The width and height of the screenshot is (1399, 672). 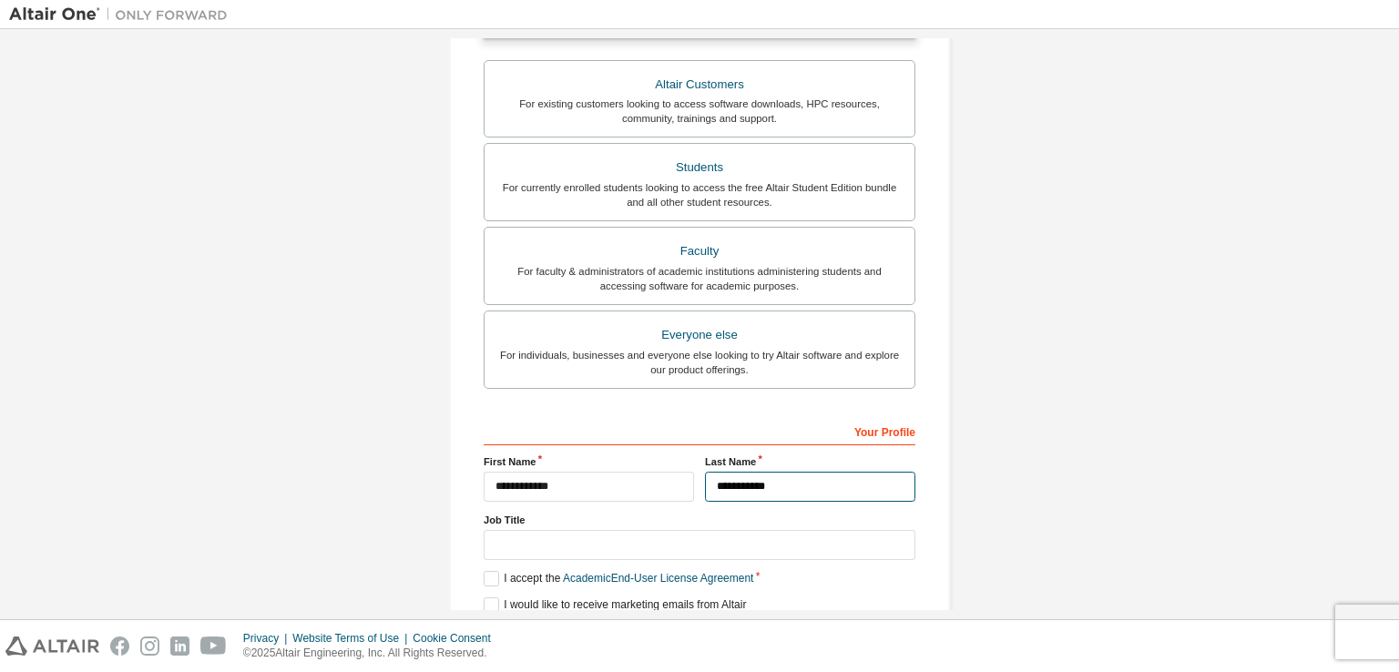 What do you see at coordinates (699, 279) in the screenshot?
I see `div: For faculty & administrators of academic institutions administering students and accessing softwa...` at bounding box center [699, 279].